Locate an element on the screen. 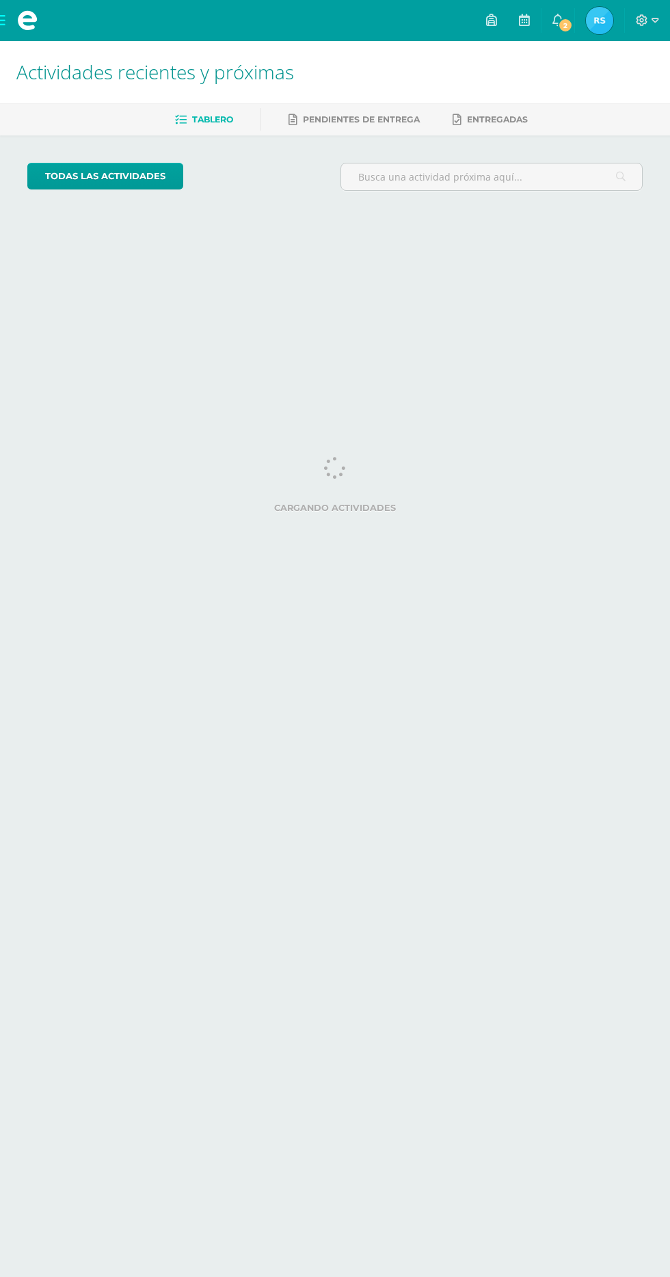 Image resolution: width=670 pixels, height=1277 pixels. span: Entregadas is located at coordinates (497, 119).